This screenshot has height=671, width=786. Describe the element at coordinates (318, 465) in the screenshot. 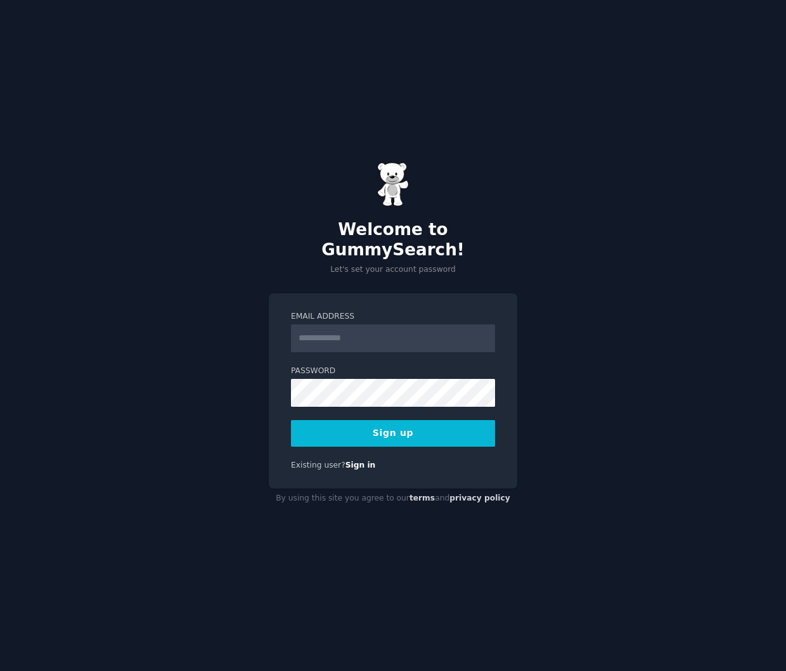

I see `span: Existing user?` at that location.